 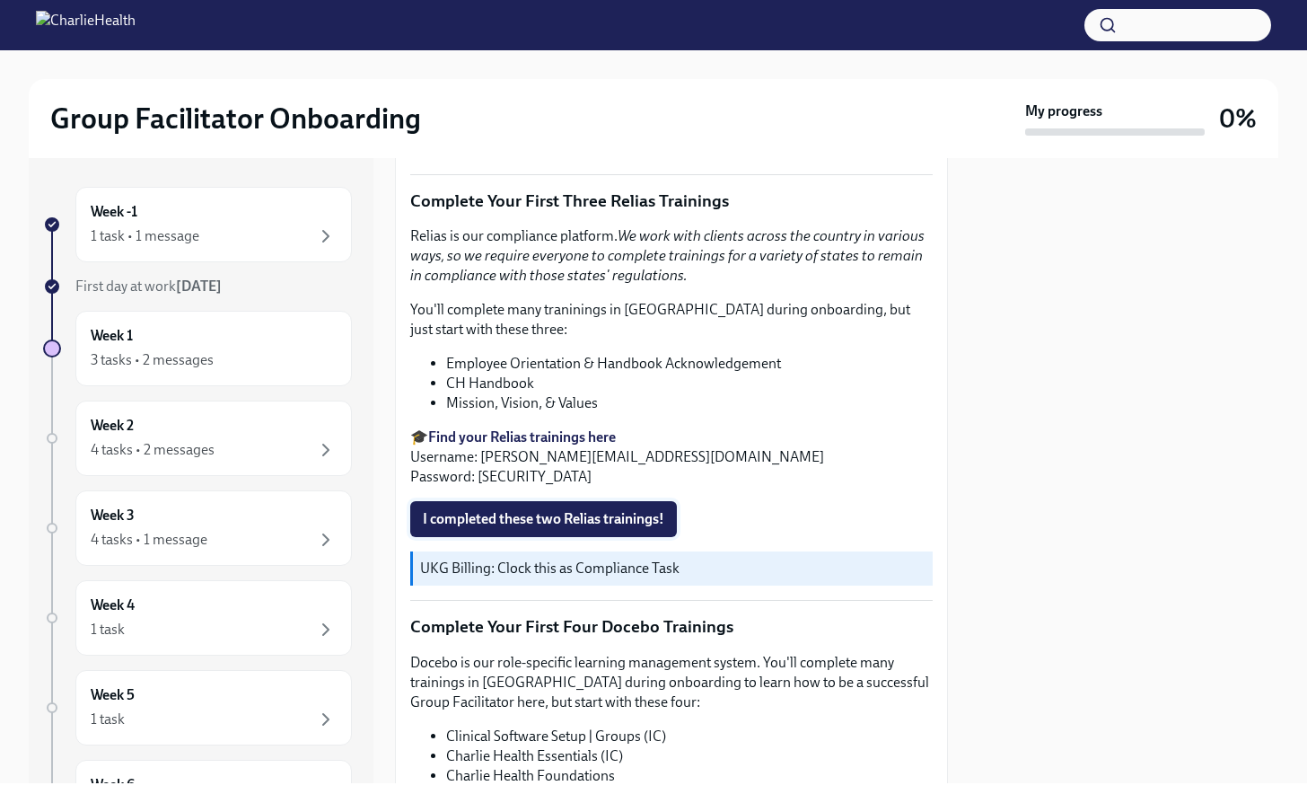 I want to click on a: Week 13 tasks • 2 messages, so click(x=198, y=348).